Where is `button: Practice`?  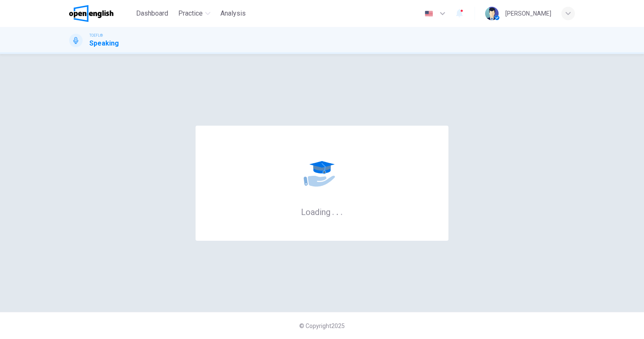
button: Practice is located at coordinates (194, 13).